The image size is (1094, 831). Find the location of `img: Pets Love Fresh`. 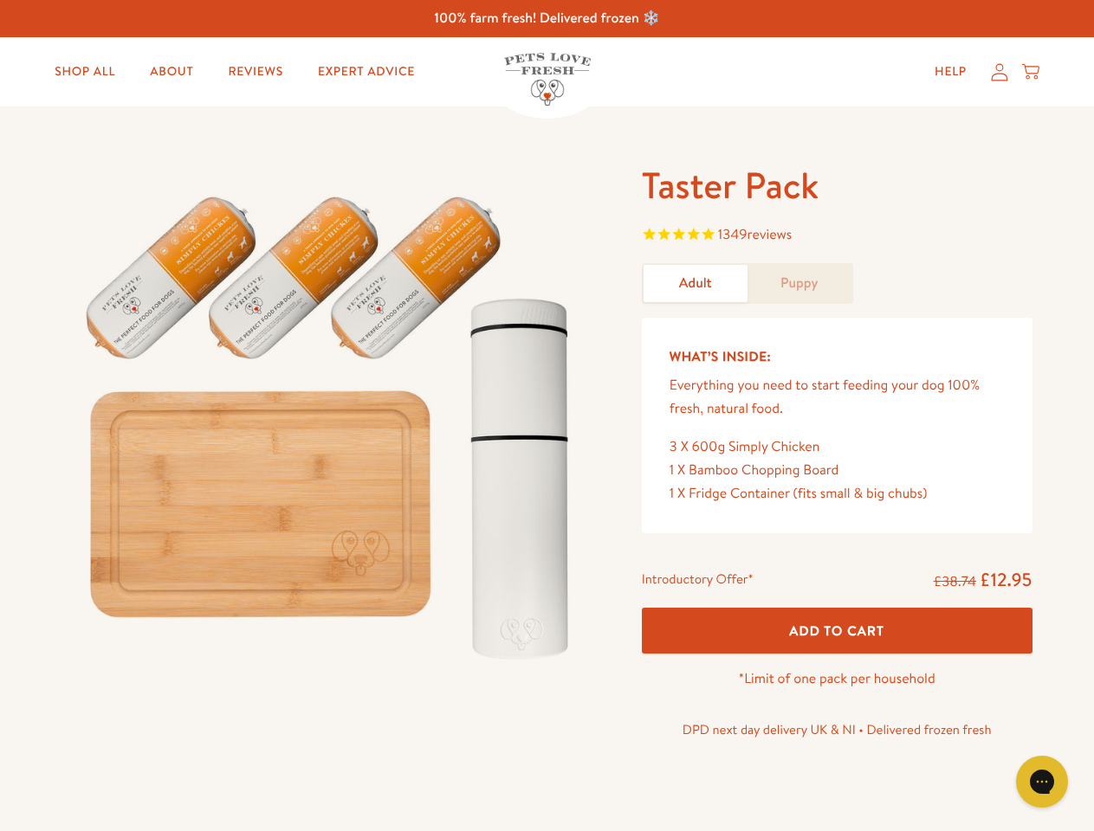

img: Pets Love Fresh is located at coordinates (547, 79).